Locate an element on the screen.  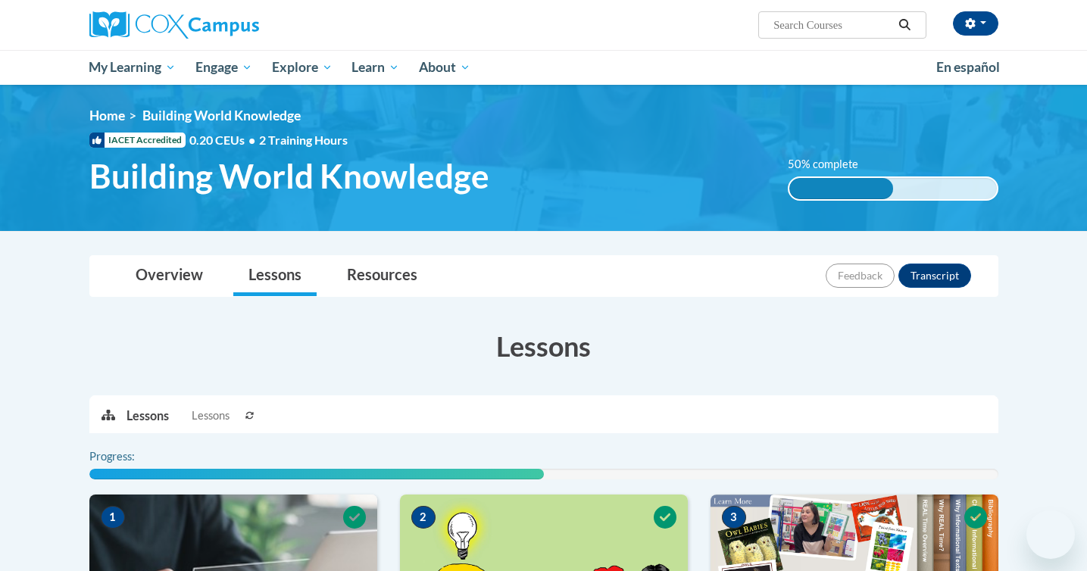
button: Search is located at coordinates (904, 25).